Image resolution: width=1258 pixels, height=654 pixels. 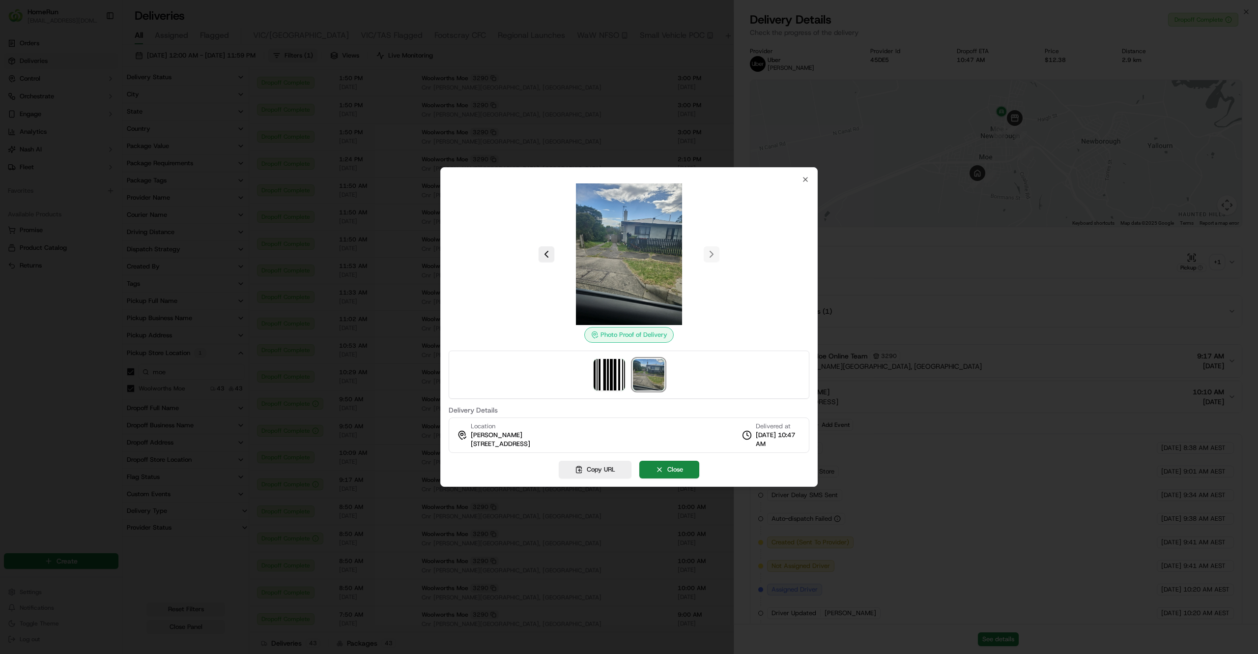 What do you see at coordinates (778, 426) in the screenshot?
I see `span: Delivered at` at bounding box center [778, 426].